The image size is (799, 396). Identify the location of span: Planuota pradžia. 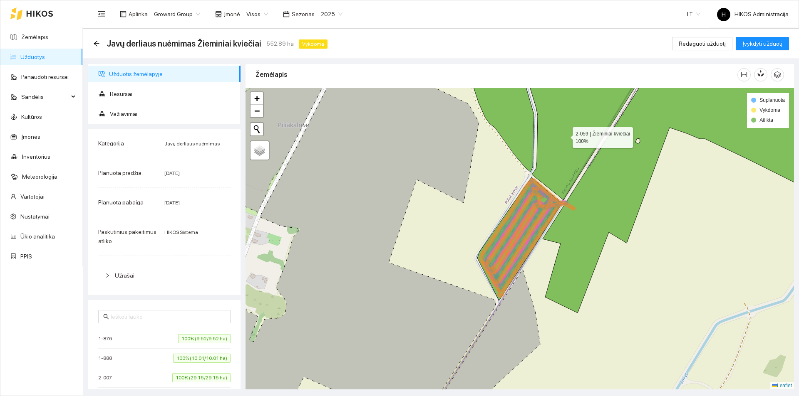
(120, 173).